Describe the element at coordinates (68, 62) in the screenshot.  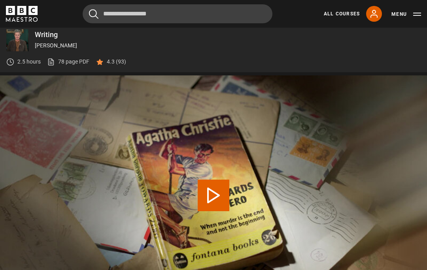
I see `a: 78 page PDF` at that location.